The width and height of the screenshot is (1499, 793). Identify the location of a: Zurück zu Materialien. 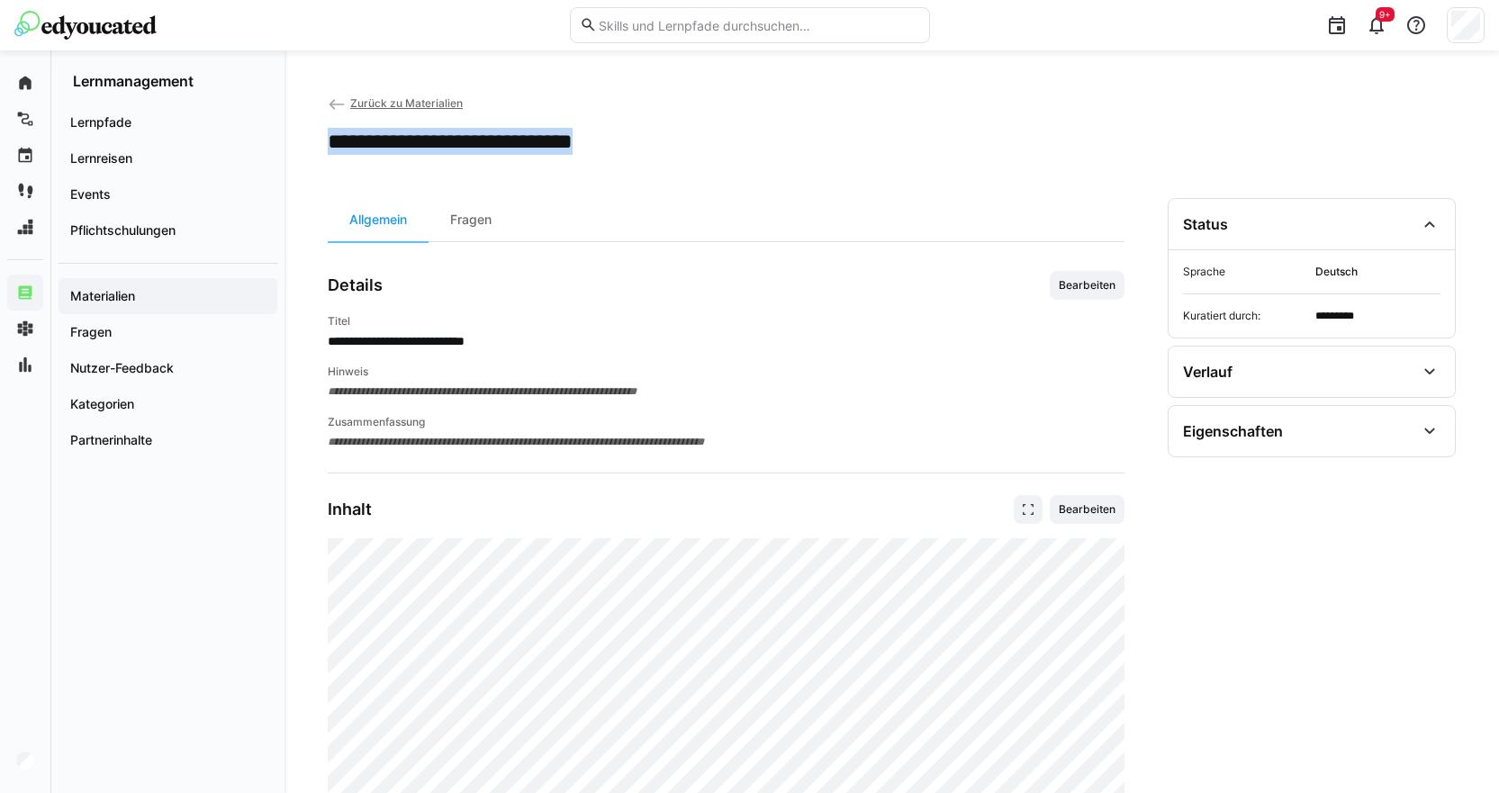
(395, 103).